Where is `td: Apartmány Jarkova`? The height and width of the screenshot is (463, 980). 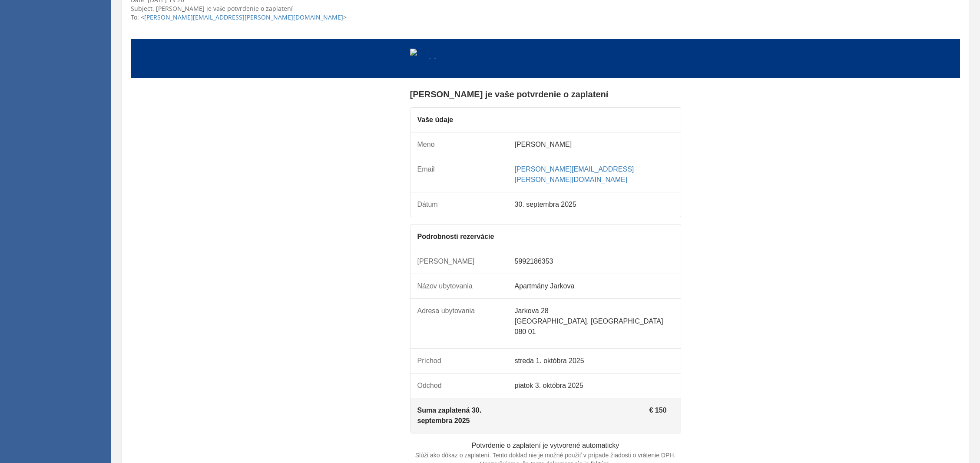 td: Apartmány Jarkova is located at coordinates (591, 286).